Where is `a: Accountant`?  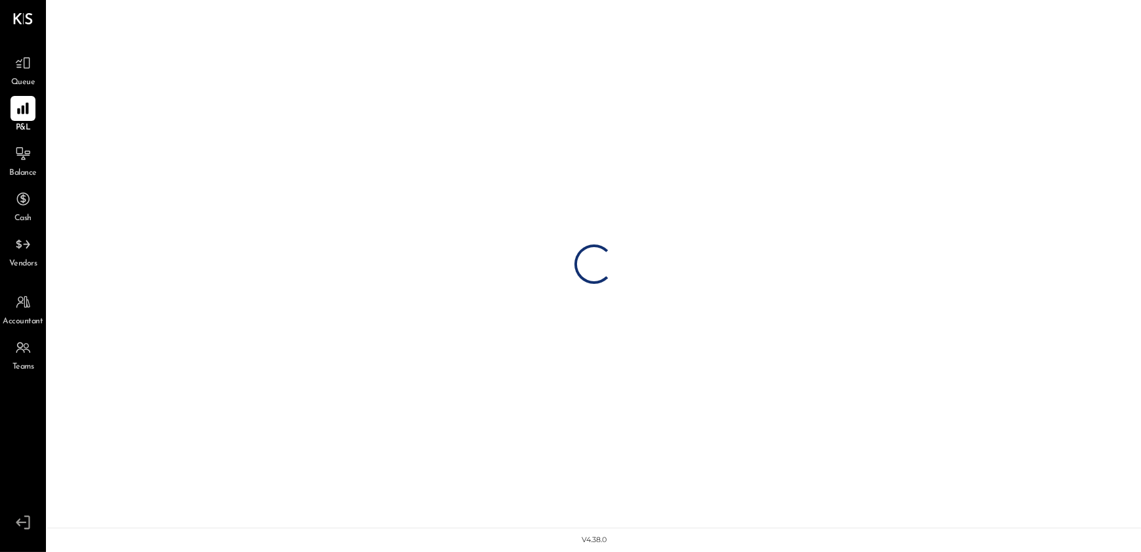 a: Accountant is located at coordinates (23, 309).